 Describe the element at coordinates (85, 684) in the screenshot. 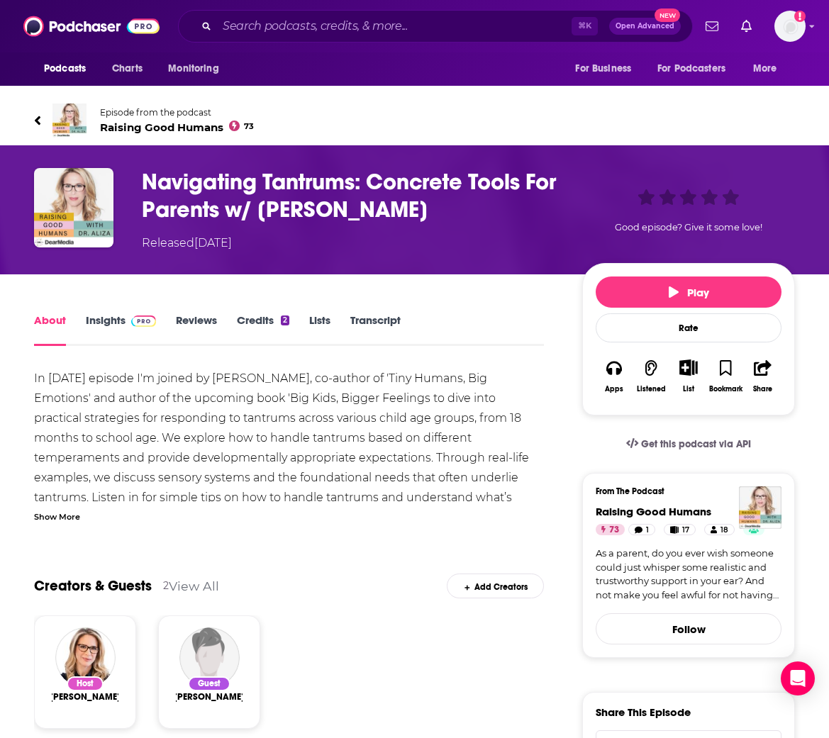

I see `div: Host` at that location.